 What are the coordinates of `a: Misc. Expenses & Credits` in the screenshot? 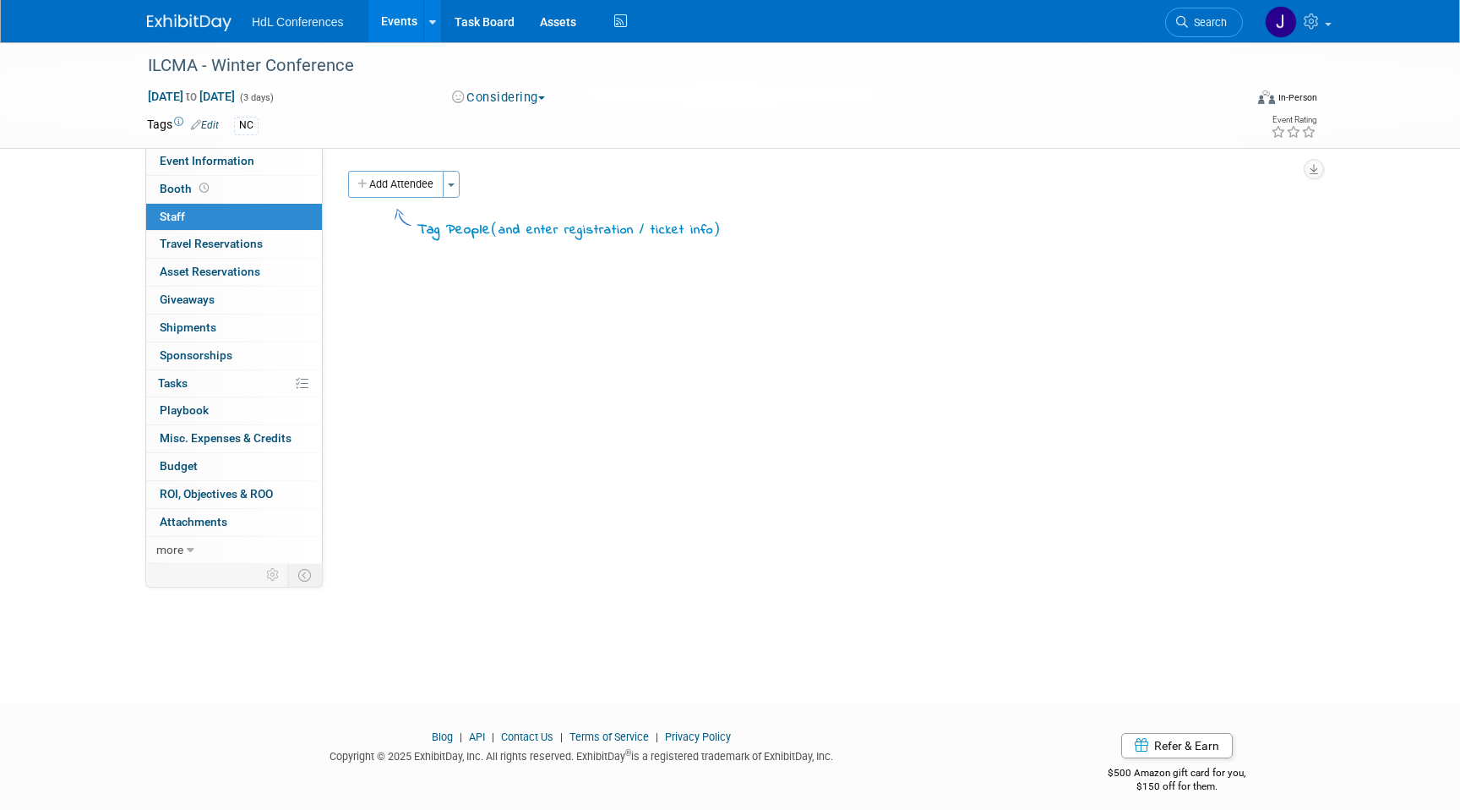 It's located at (234, 439).